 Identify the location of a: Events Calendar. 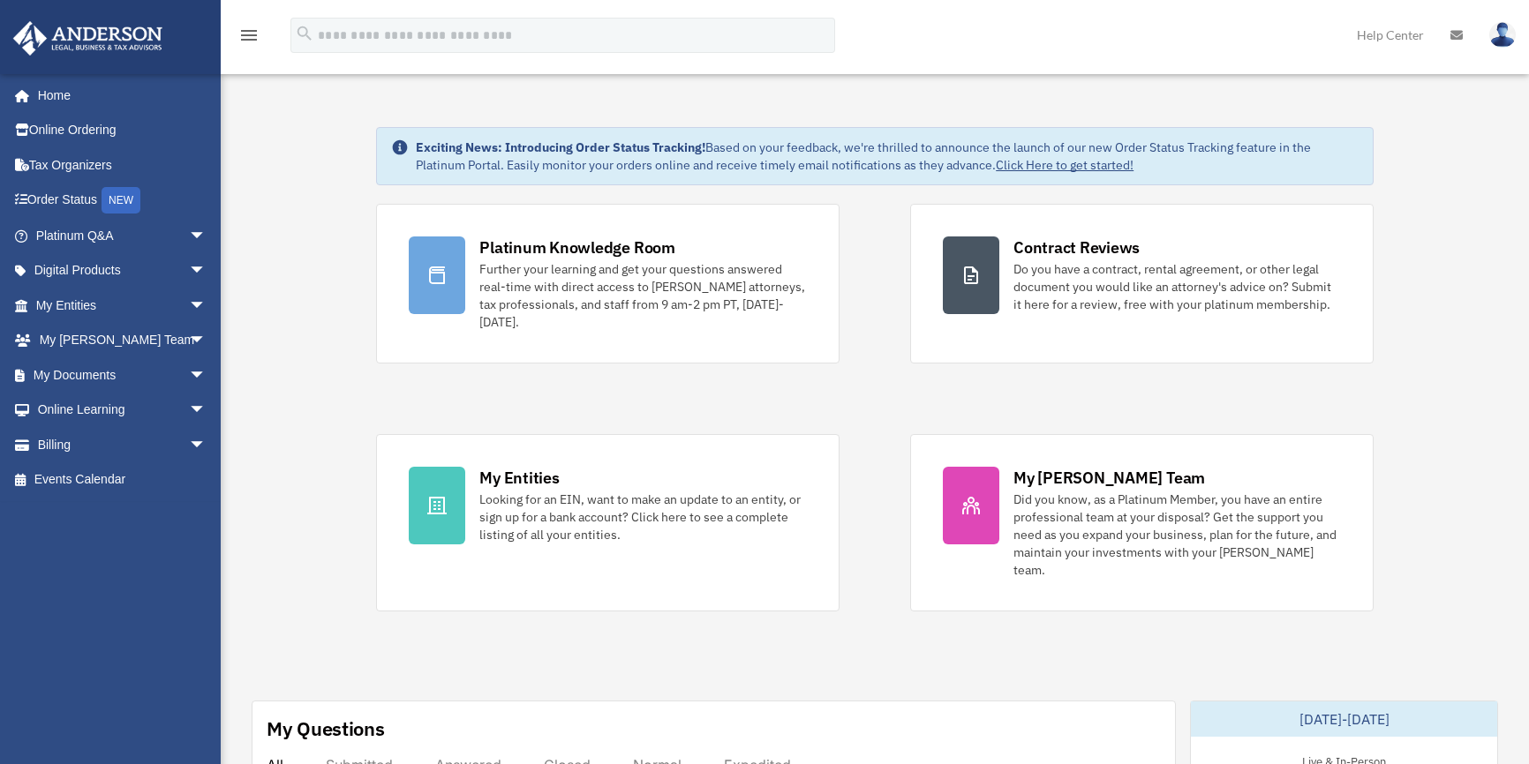
(123, 480).